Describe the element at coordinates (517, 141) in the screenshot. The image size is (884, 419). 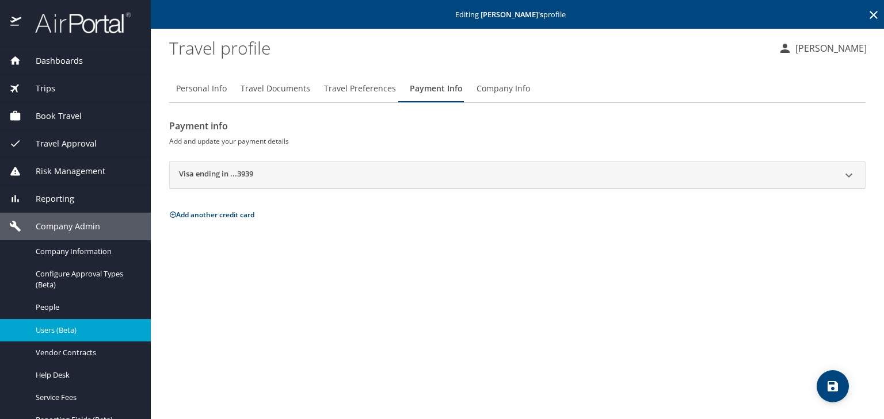
I see `h6: Add and update your payment details` at that location.